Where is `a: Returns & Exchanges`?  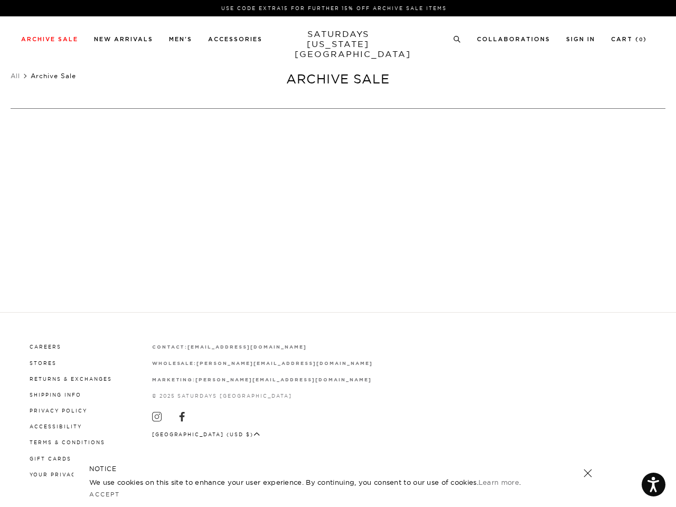 a: Returns & Exchanges is located at coordinates (71, 379).